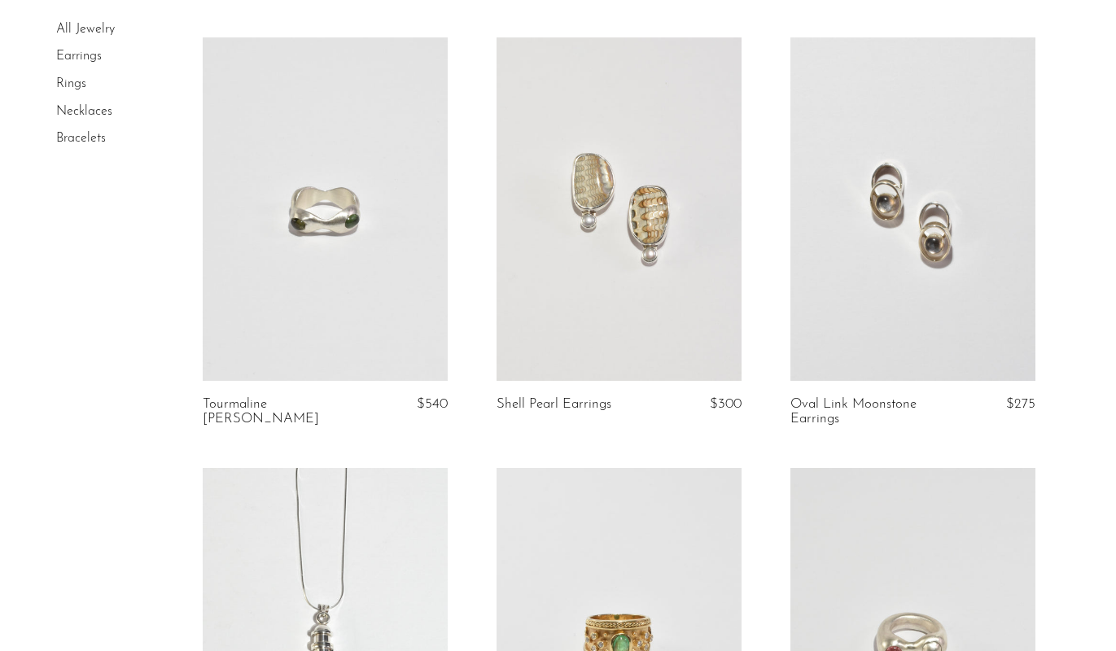 The width and height of the screenshot is (1116, 651). Describe the element at coordinates (84, 112) in the screenshot. I see `a: Necklaces` at that location.